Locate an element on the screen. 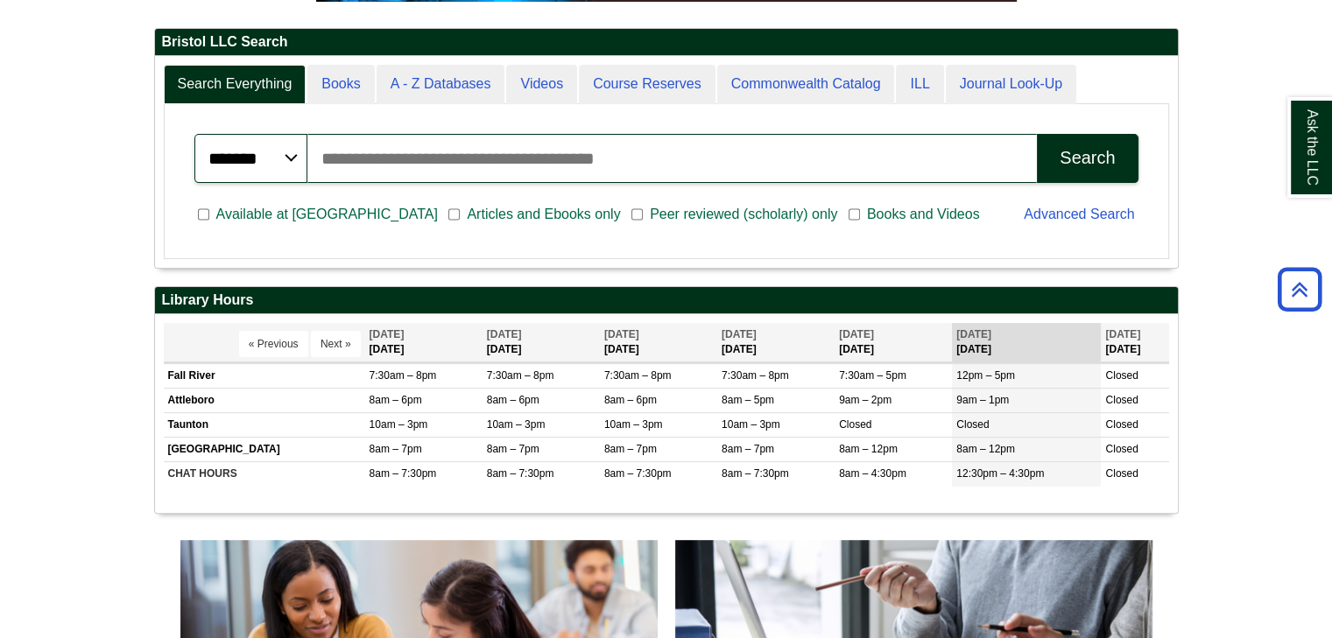 The image size is (1332, 638). td: Fall River is located at coordinates (264, 376).